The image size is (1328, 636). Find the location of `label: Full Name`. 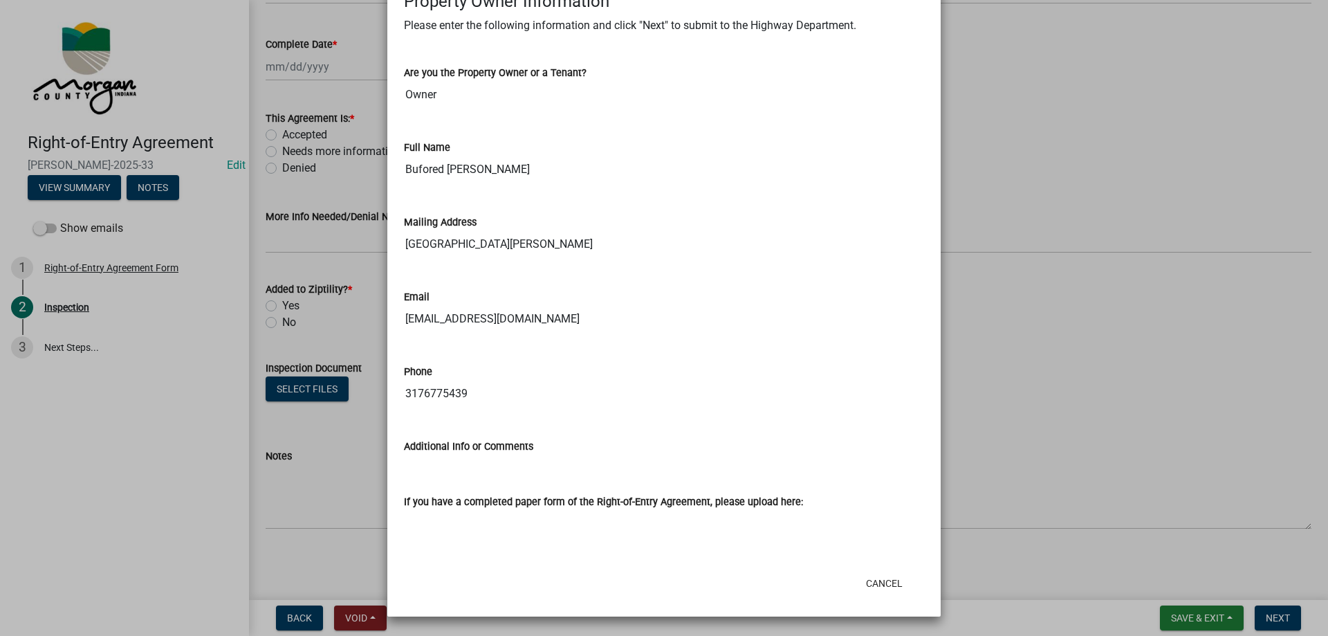

label: Full Name is located at coordinates (427, 148).